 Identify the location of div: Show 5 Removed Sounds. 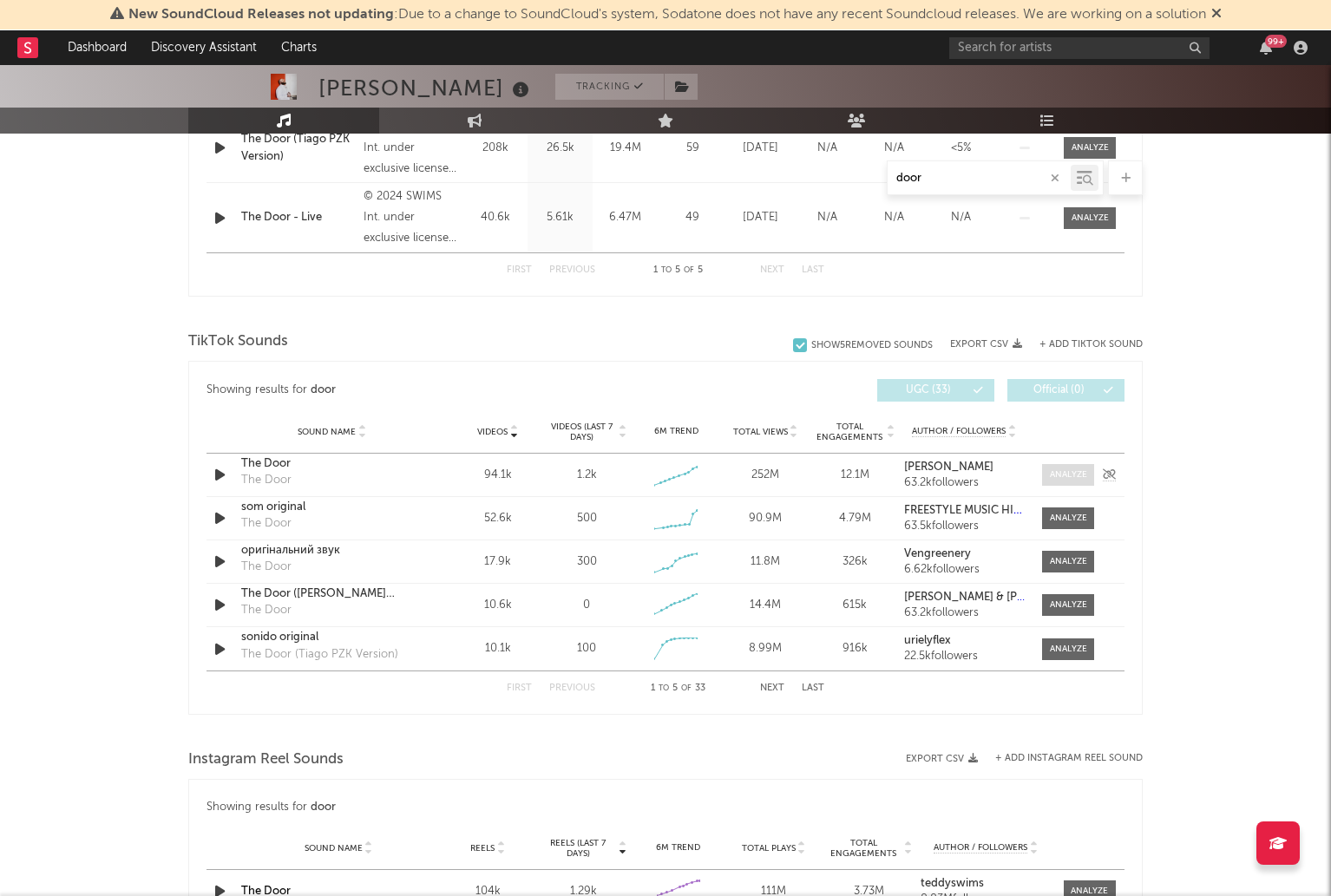
(872, 345).